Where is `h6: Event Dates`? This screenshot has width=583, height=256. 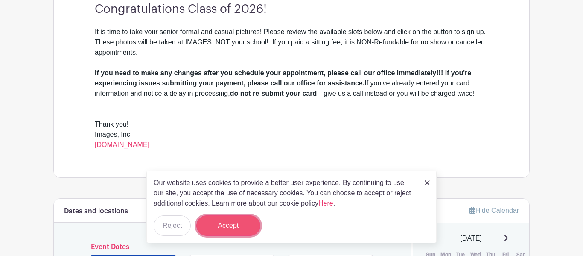
h6: Event Dates is located at coordinates (232, 247).